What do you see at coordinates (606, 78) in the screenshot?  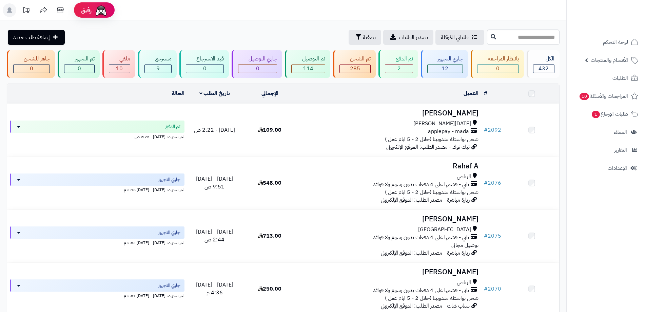 I see `a: الطلبات` at bounding box center [606, 78].